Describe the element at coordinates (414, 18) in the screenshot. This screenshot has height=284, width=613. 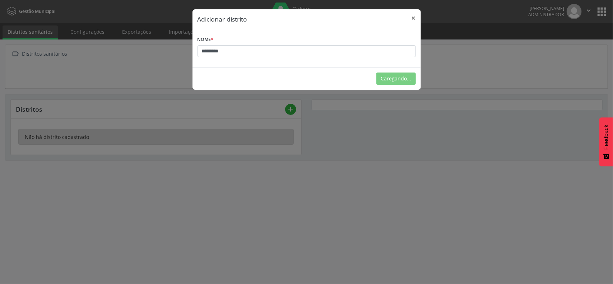
I see `button: Close` at that location.